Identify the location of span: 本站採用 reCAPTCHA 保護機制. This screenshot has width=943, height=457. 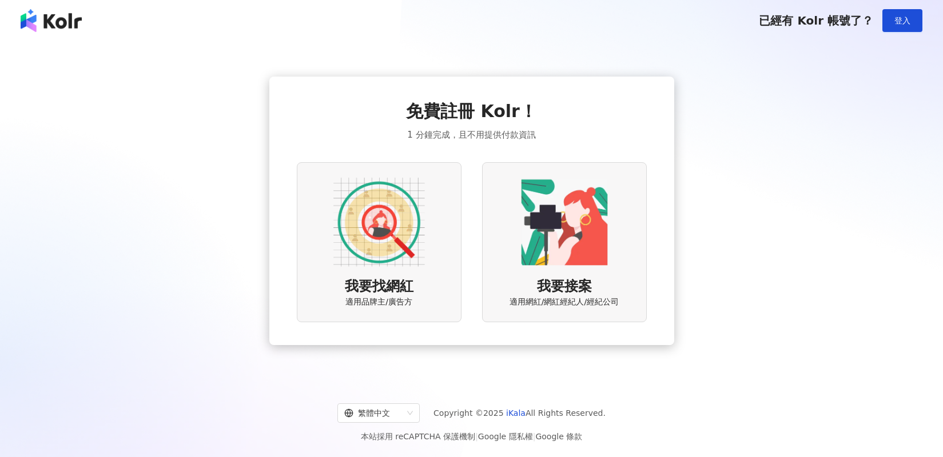
(471, 437).